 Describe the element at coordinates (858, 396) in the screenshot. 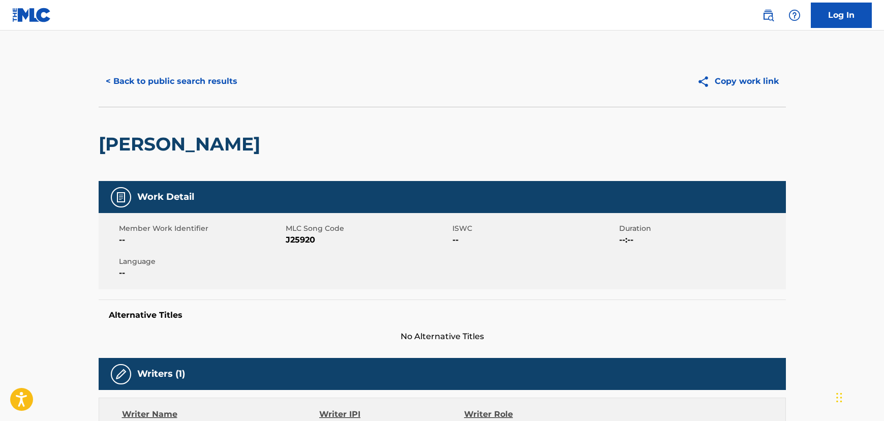

I see `div: Chat Widget` at that location.